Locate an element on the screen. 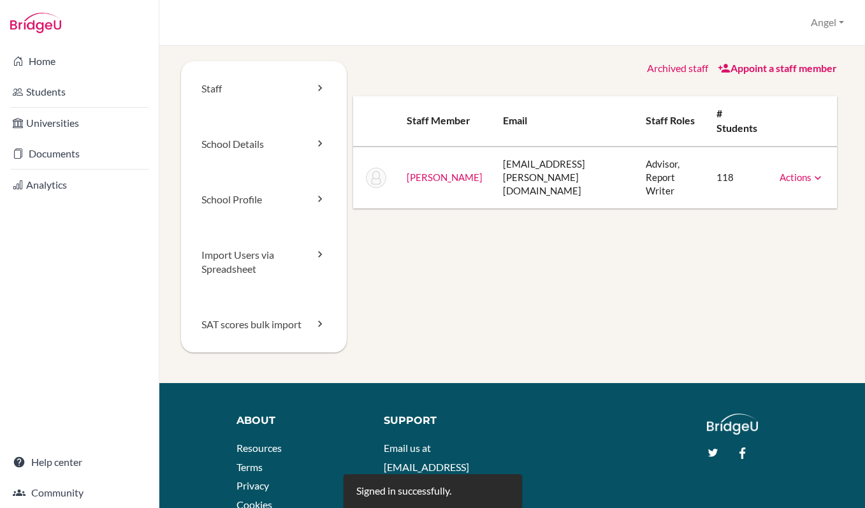  a: Appoint a staff member is located at coordinates (777, 68).